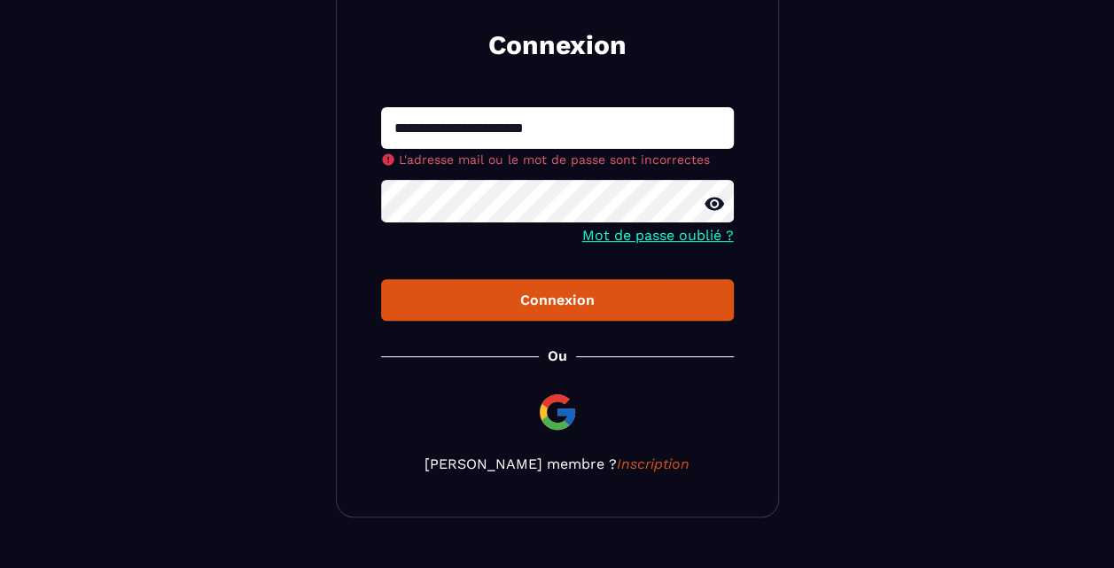  I want to click on a: Inscription, so click(653, 463).